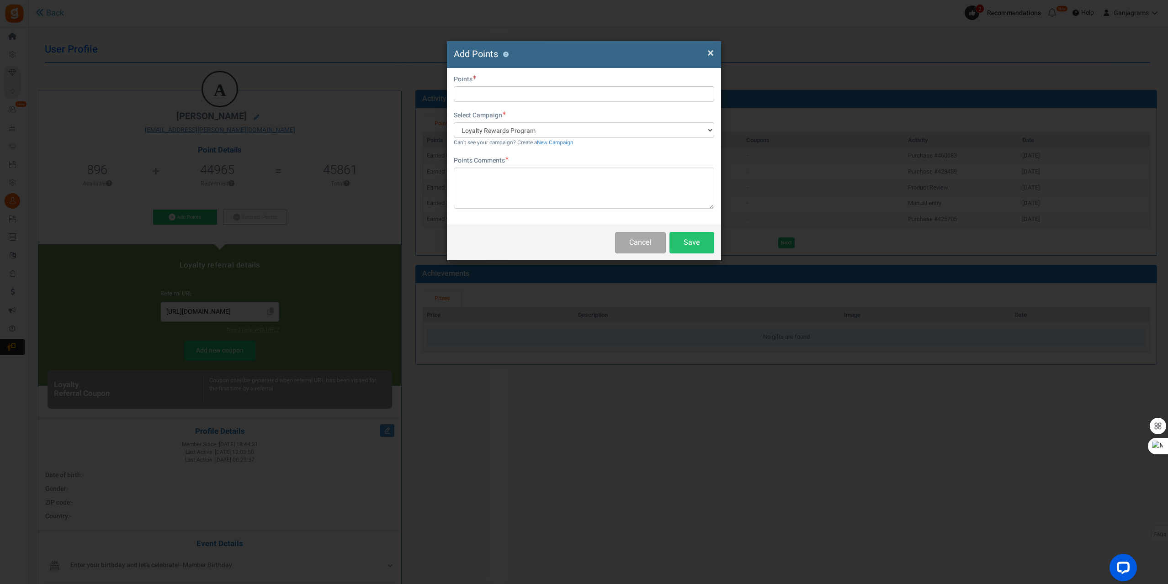 This screenshot has height=584, width=1168. I want to click on label: Points, so click(465, 79).